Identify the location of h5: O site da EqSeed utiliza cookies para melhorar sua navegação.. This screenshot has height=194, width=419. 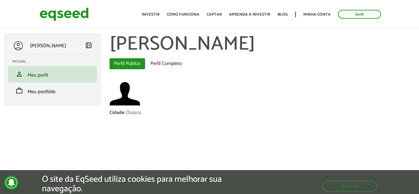
(142, 184).